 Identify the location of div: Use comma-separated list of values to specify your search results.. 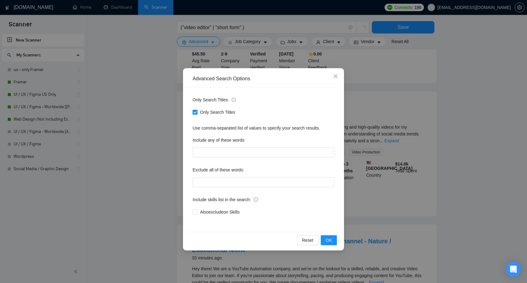
(263, 128).